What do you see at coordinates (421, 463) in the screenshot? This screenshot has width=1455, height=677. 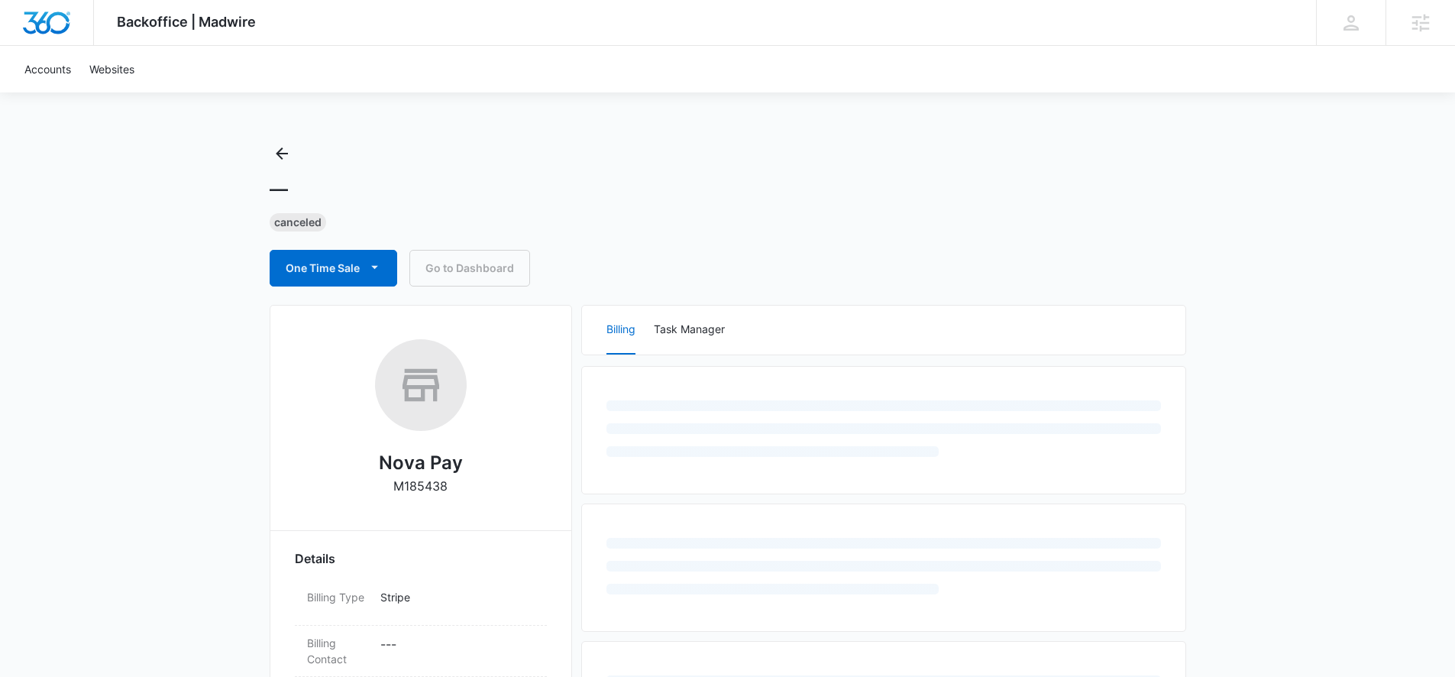 I see `h2: Nova Pay` at bounding box center [421, 463].